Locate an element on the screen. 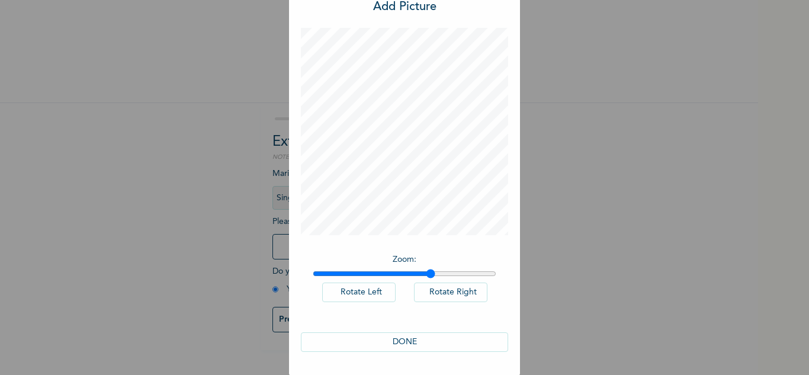 This screenshot has width=809, height=375. button: Rotate Right is located at coordinates (451, 292).